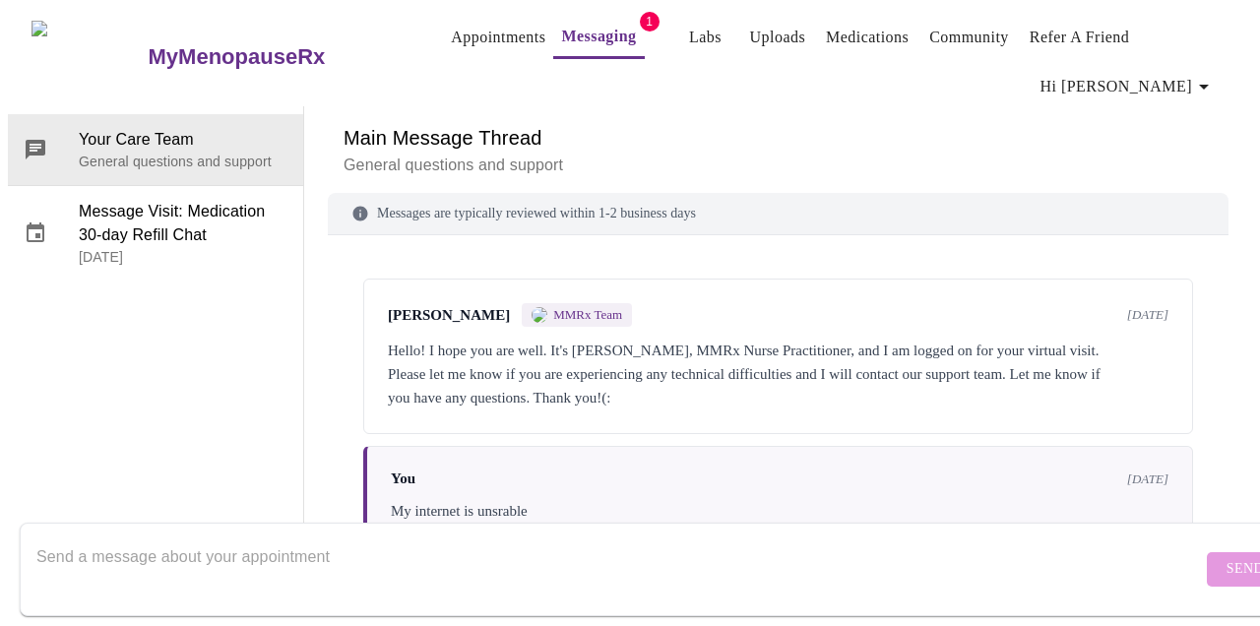 The height and width of the screenshot is (626, 1260). I want to click on h6: Main Message Thread, so click(778, 138).